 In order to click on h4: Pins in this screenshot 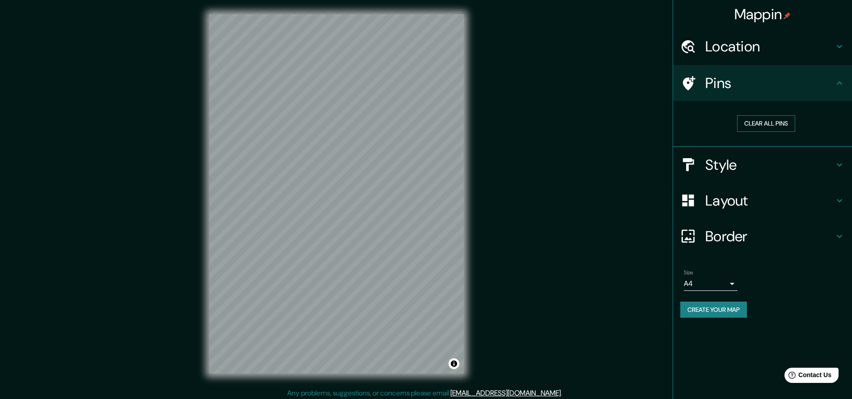, I will do `click(770, 83)`.